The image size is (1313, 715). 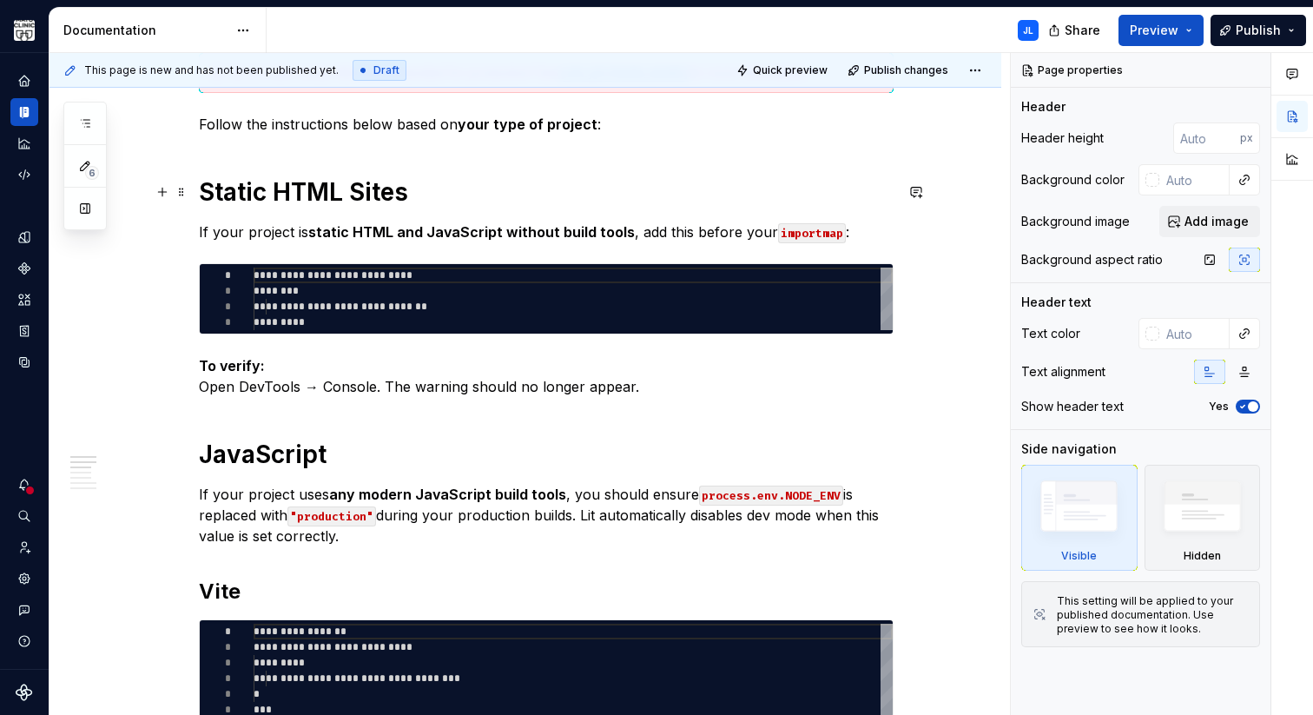 What do you see at coordinates (546, 124) in the screenshot?
I see `p: Follow the instructions below based on :` at bounding box center [546, 124].